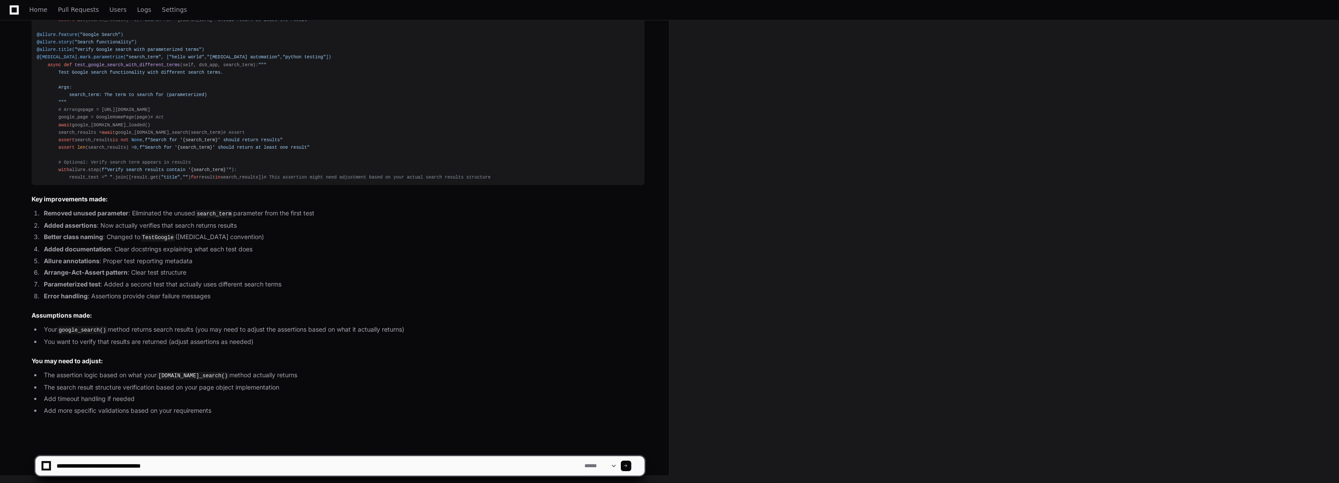  What do you see at coordinates (125, 162) in the screenshot?
I see `span: # Optional: Verify search term appears in results` at bounding box center [125, 162].